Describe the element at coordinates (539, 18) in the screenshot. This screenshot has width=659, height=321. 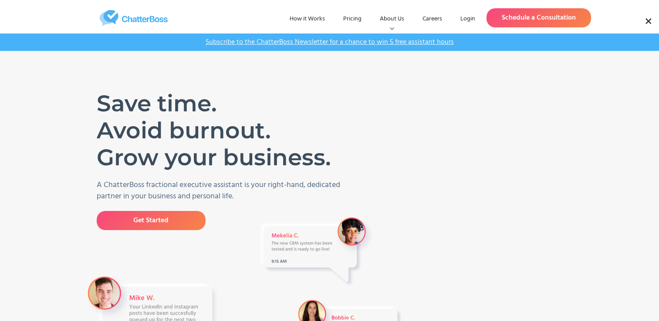
I see `a: Schedule a Consultation` at that location.